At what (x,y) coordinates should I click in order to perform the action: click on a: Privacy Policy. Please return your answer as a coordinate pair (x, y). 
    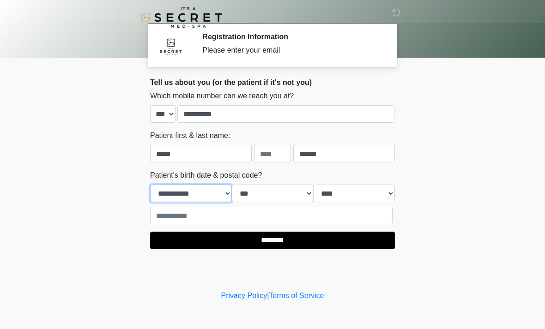
    Looking at the image, I should click on (244, 296).